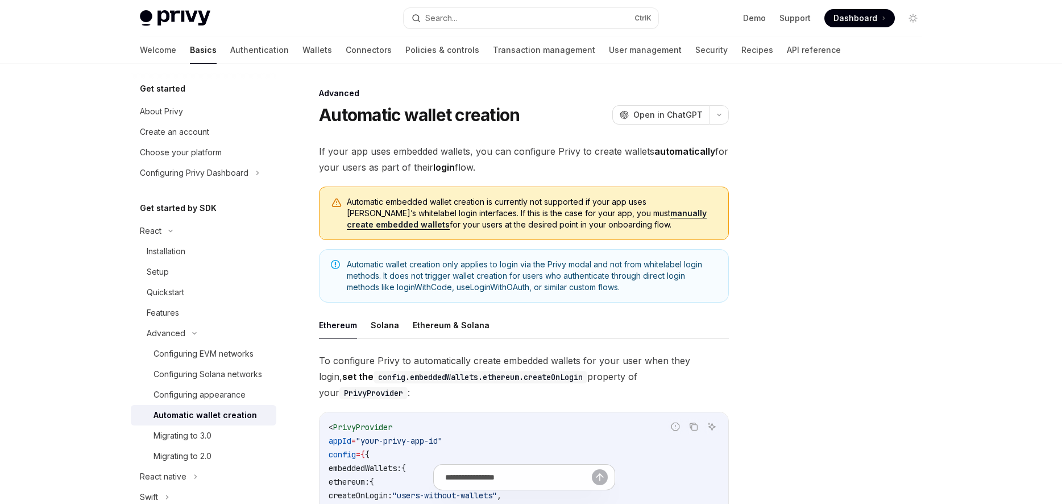 The width and height of the screenshot is (1062, 504). What do you see at coordinates (451, 325) in the screenshot?
I see `button: Ethereum & Solana` at bounding box center [451, 325].